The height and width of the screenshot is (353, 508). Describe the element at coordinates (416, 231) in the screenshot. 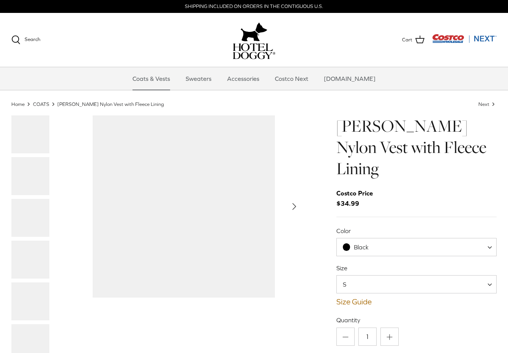

I see `label: Color` at that location.